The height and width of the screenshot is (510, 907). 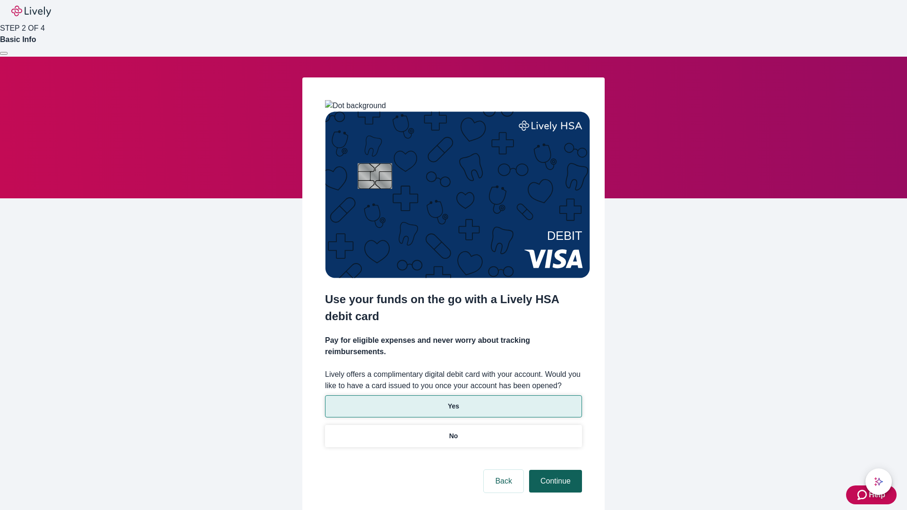 What do you see at coordinates (877, 495) in the screenshot?
I see `span: Help` at bounding box center [877, 495].